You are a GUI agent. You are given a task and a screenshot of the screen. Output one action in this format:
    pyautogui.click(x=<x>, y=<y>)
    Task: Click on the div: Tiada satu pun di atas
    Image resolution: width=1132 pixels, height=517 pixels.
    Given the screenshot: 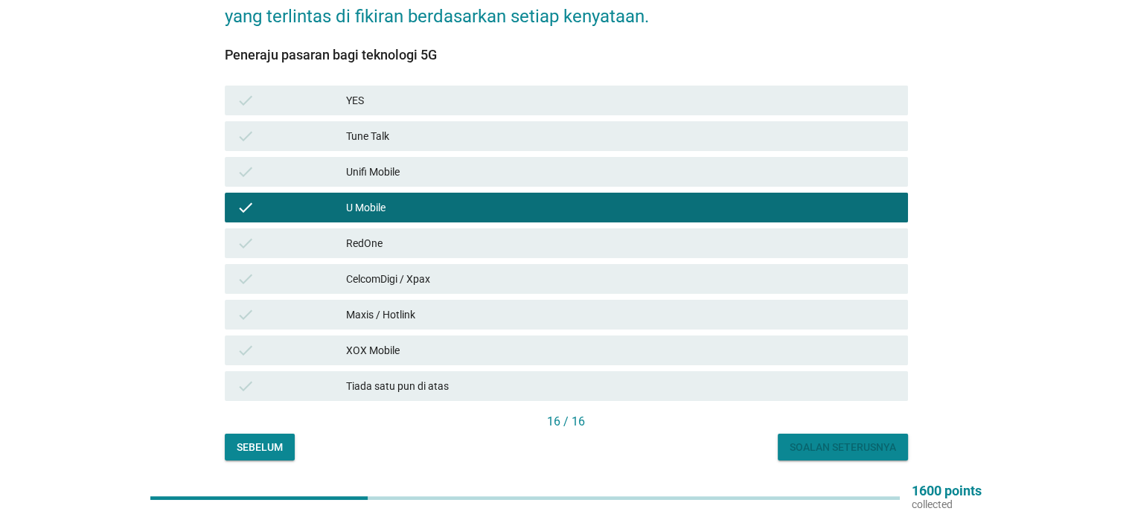 What is the action you would take?
    pyautogui.click(x=621, y=386)
    